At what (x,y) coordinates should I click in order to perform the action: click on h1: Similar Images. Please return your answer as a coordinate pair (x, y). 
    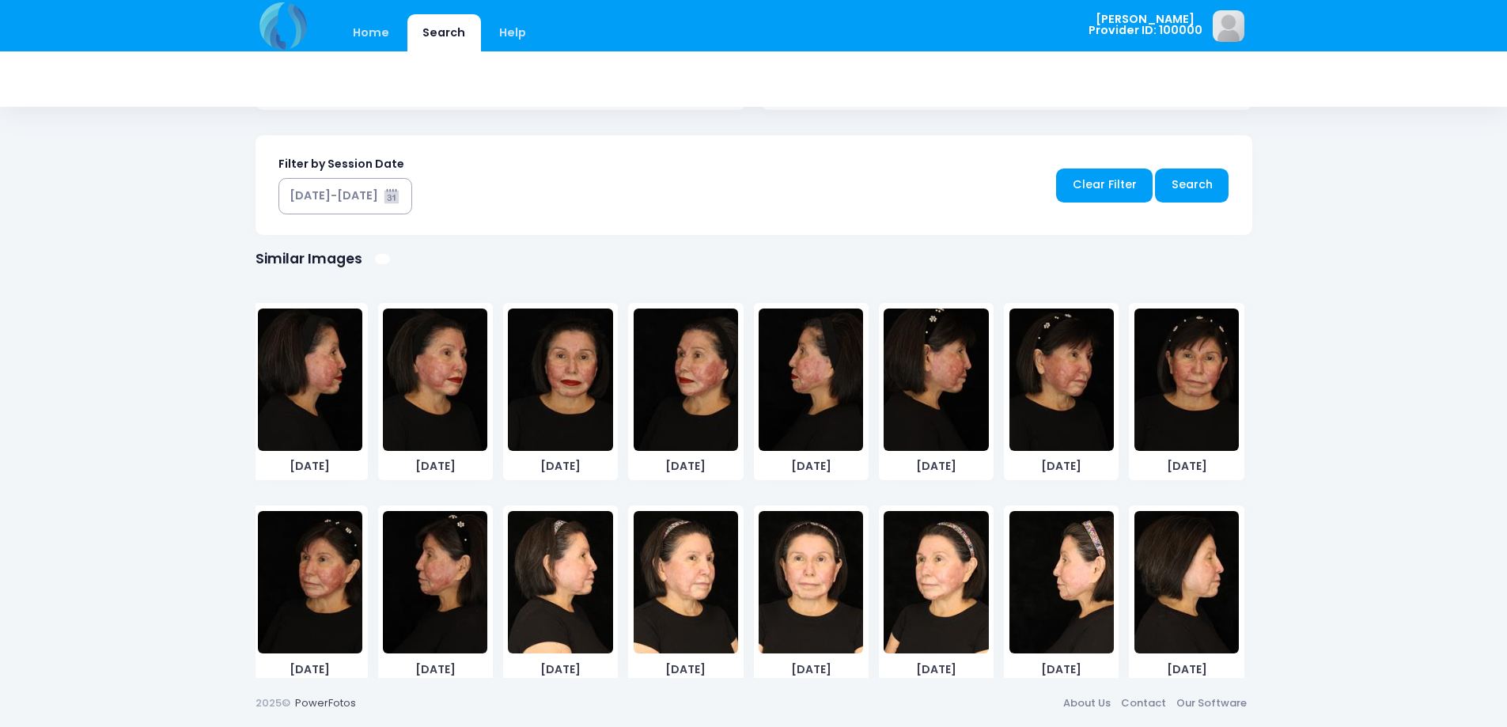
    Looking at the image, I should click on (309, 259).